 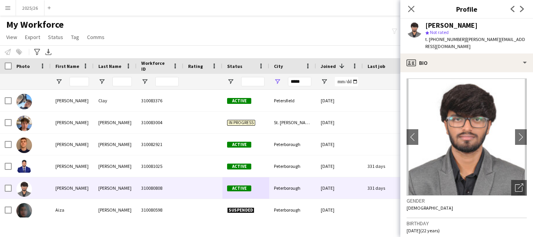 What do you see at coordinates (96, 37) in the screenshot?
I see `a: Comms` at bounding box center [96, 37].